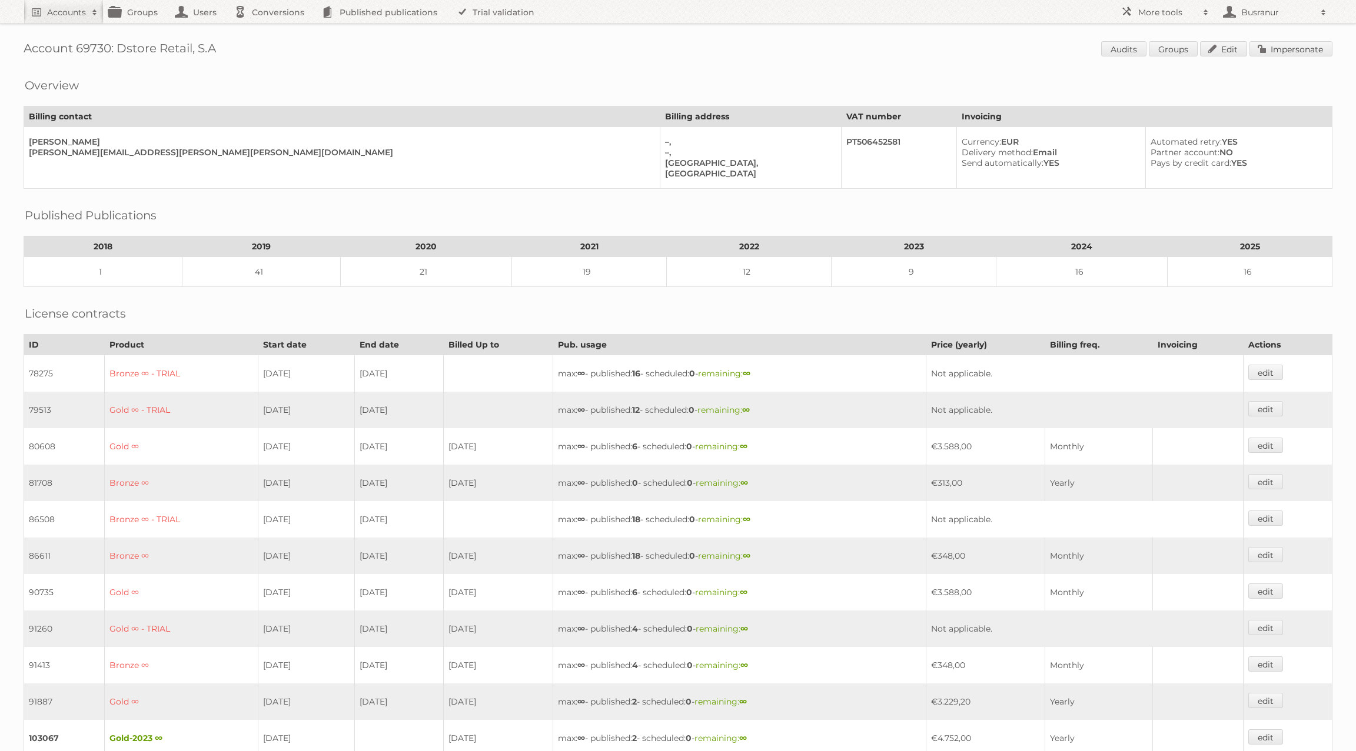 The height and width of the screenshot is (751, 1356). I want to click on td: Bronze ∞ - TRIAL, so click(181, 374).